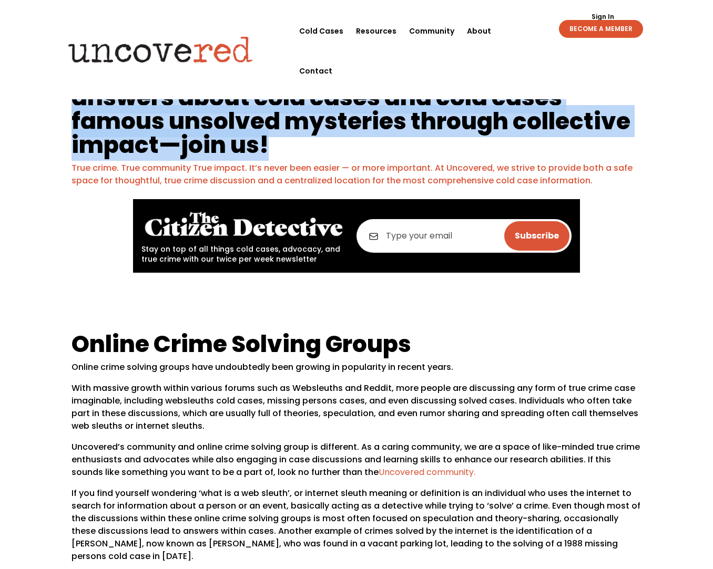 Image resolution: width=713 pixels, height=569 pixels. Describe the element at coordinates (356, 464) in the screenshot. I see `p: Uncovered’s community and online crime solving group is different. As a caring community, we are ...` at that location.